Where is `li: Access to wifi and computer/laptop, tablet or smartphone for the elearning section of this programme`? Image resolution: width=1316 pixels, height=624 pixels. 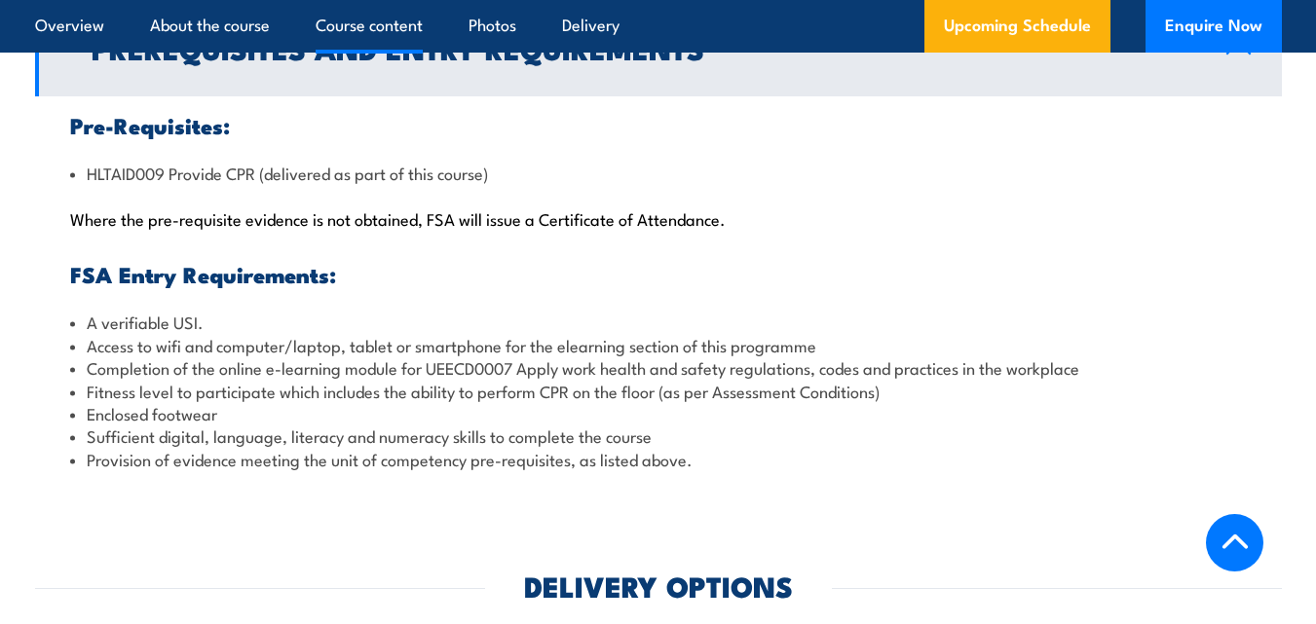 li: Access to wifi and computer/laptop, tablet or smartphone for the elearning section of this programme is located at coordinates (659, 345).